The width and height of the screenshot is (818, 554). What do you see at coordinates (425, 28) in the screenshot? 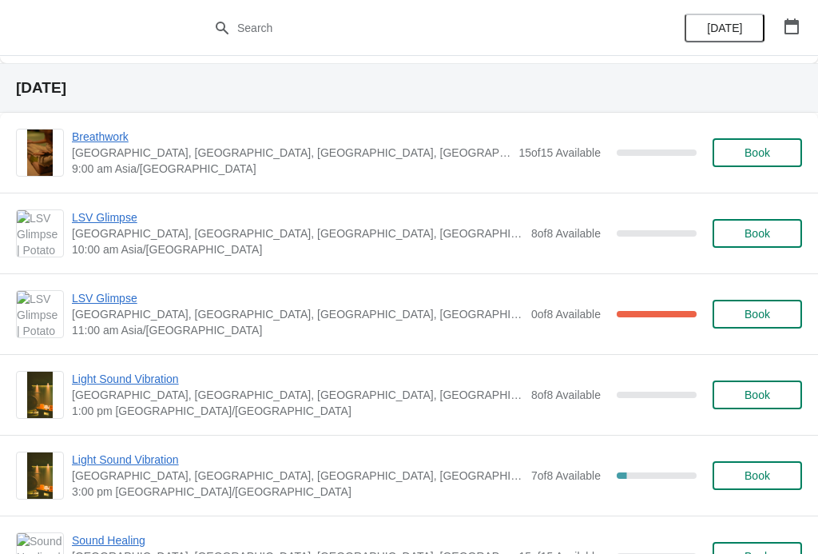
I see `input: Search` at bounding box center [425, 28].